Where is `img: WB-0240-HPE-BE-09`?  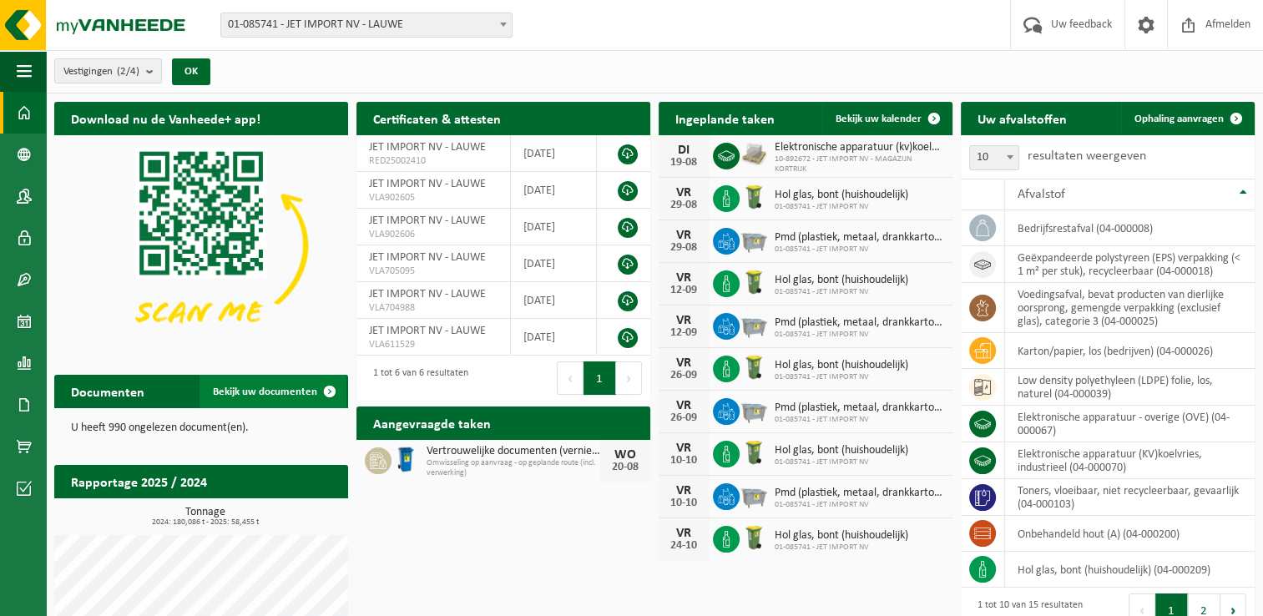
img: WB-0240-HPE-BE-09 is located at coordinates (406, 459).